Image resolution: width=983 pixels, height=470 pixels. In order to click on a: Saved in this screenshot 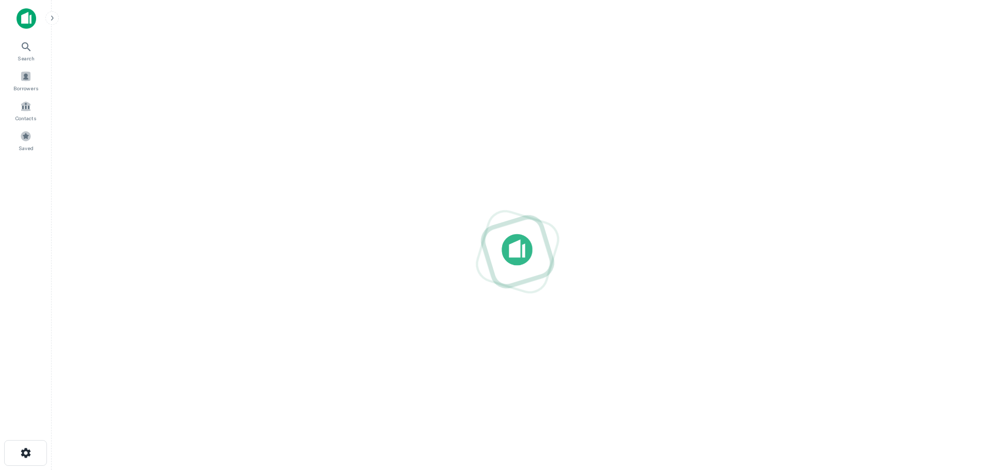, I will do `click(26, 140)`.